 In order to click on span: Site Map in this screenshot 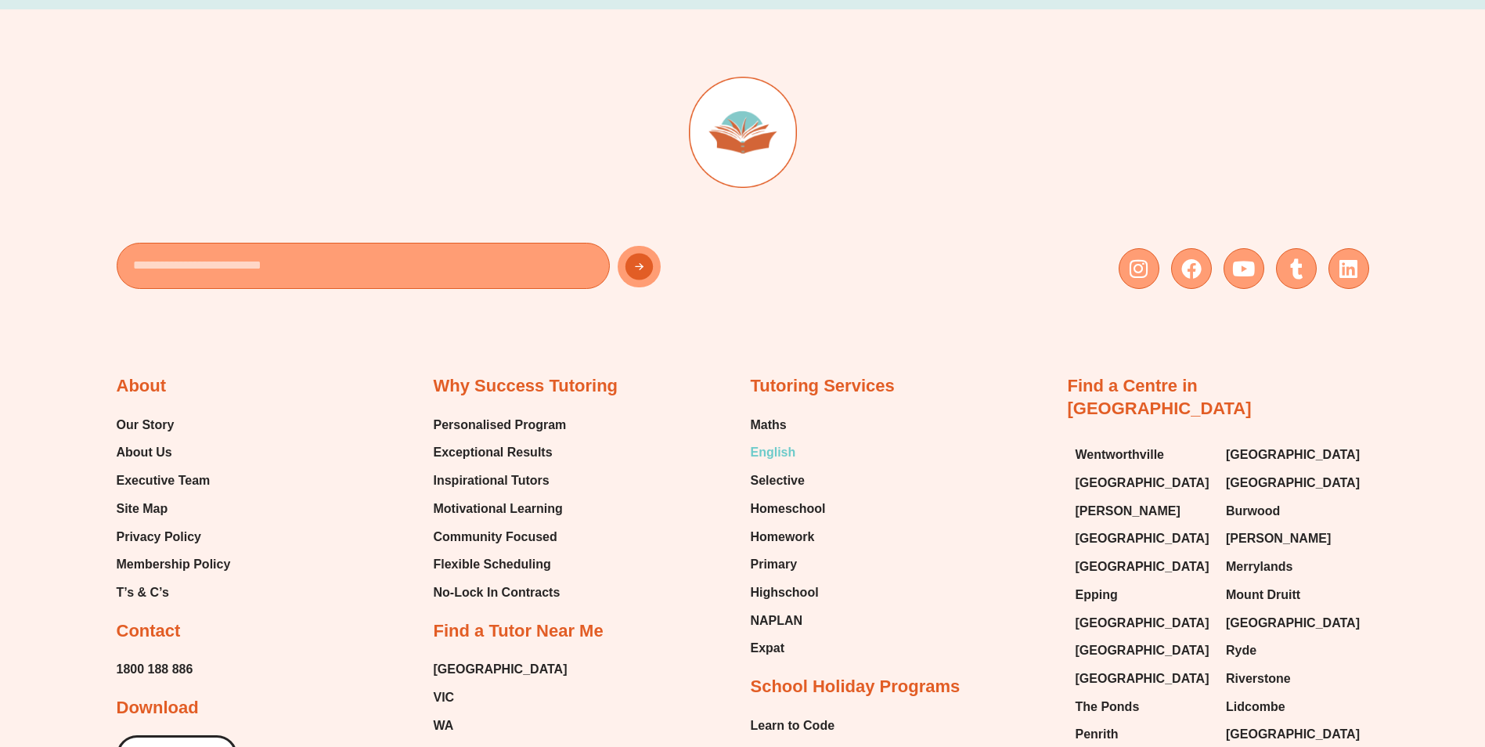, I will do `click(142, 509)`.